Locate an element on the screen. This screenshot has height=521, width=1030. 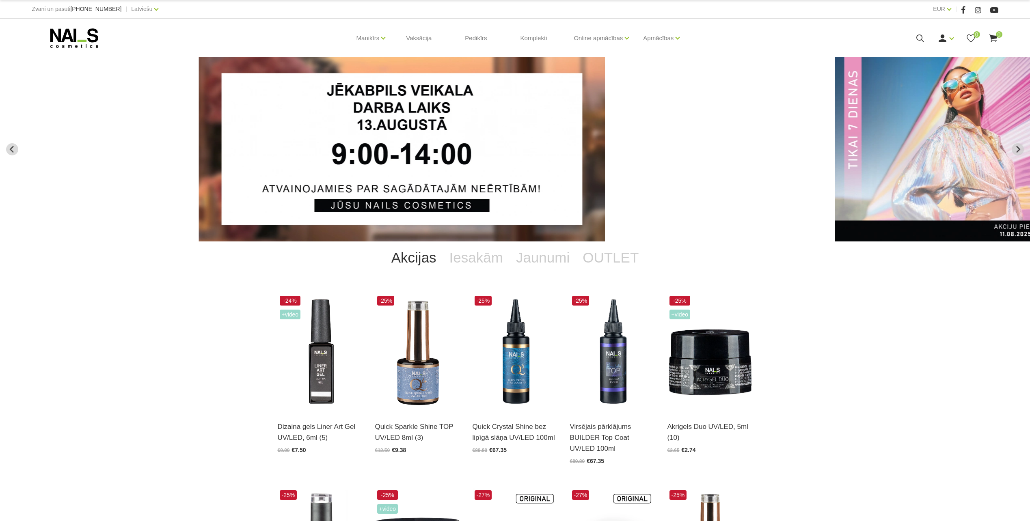
a: Kas ir AKRIGELS “DUO GEL” un kādas problēmas tas risina?• Tas apvieno ērti modelējamā akrigela un... is located at coordinates (710, 352).